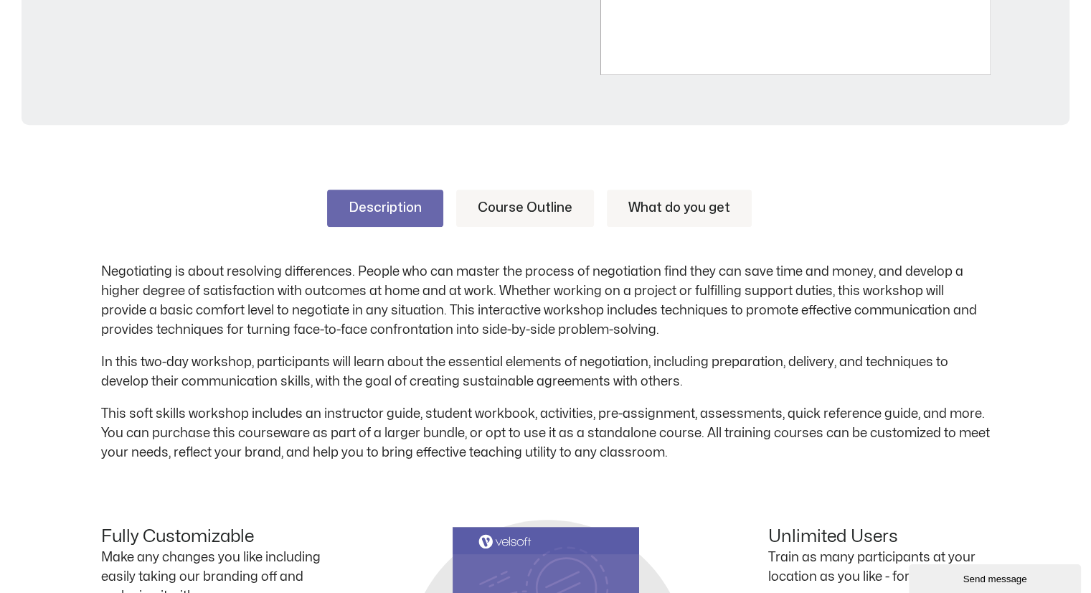 Image resolution: width=1091 pixels, height=593 pixels. What do you see at coordinates (546, 301) in the screenshot?
I see `p: Negotiating is about resolving differences. People who can master the process of negotiation find...` at bounding box center [546, 301].